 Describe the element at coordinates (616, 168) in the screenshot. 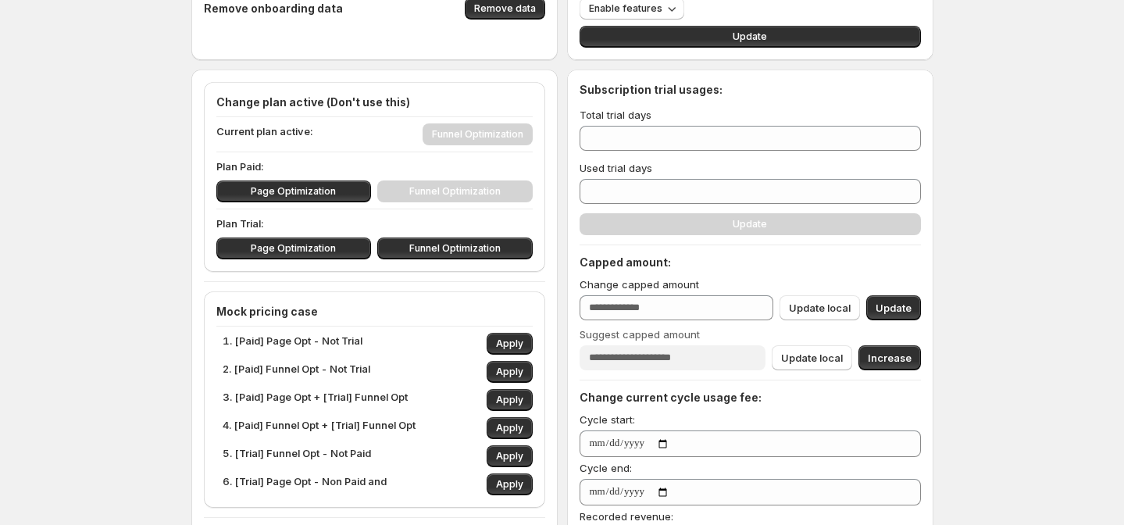

I see `span: Used trial days` at that location.